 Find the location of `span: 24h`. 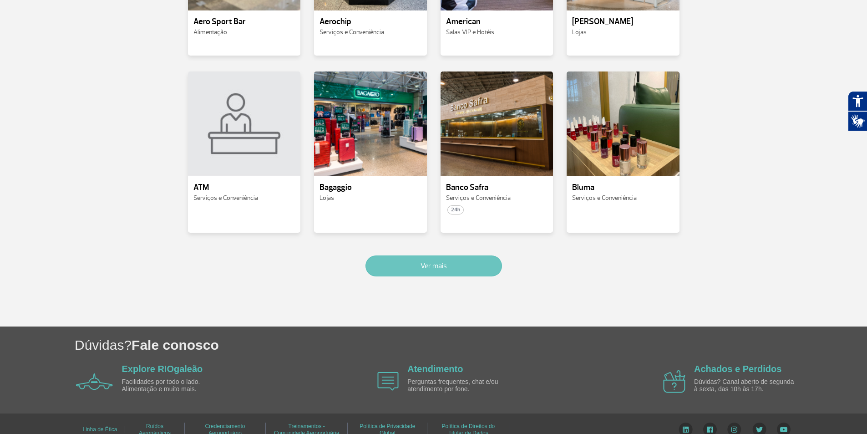

span: 24h is located at coordinates (455, 210).